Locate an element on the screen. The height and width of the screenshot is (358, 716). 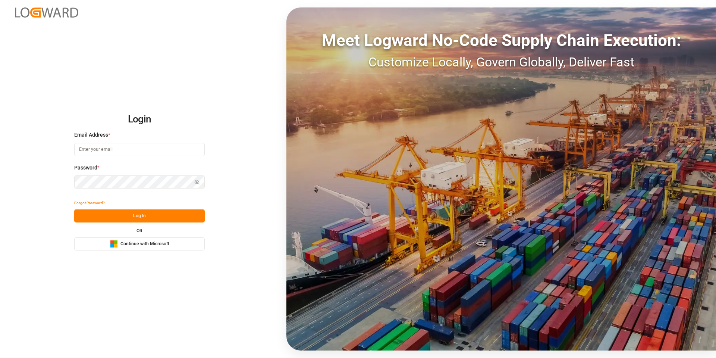
img: Logward_new_orange.png is located at coordinates (47, 12).